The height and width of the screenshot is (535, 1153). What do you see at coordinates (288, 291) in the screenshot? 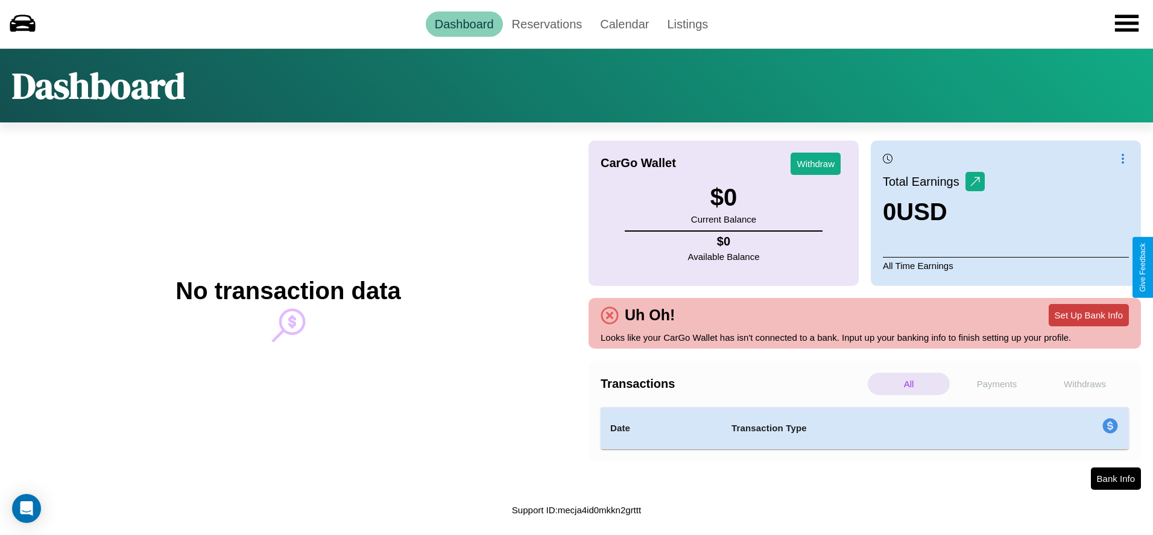
I see `h2: No transaction data` at bounding box center [288, 291].